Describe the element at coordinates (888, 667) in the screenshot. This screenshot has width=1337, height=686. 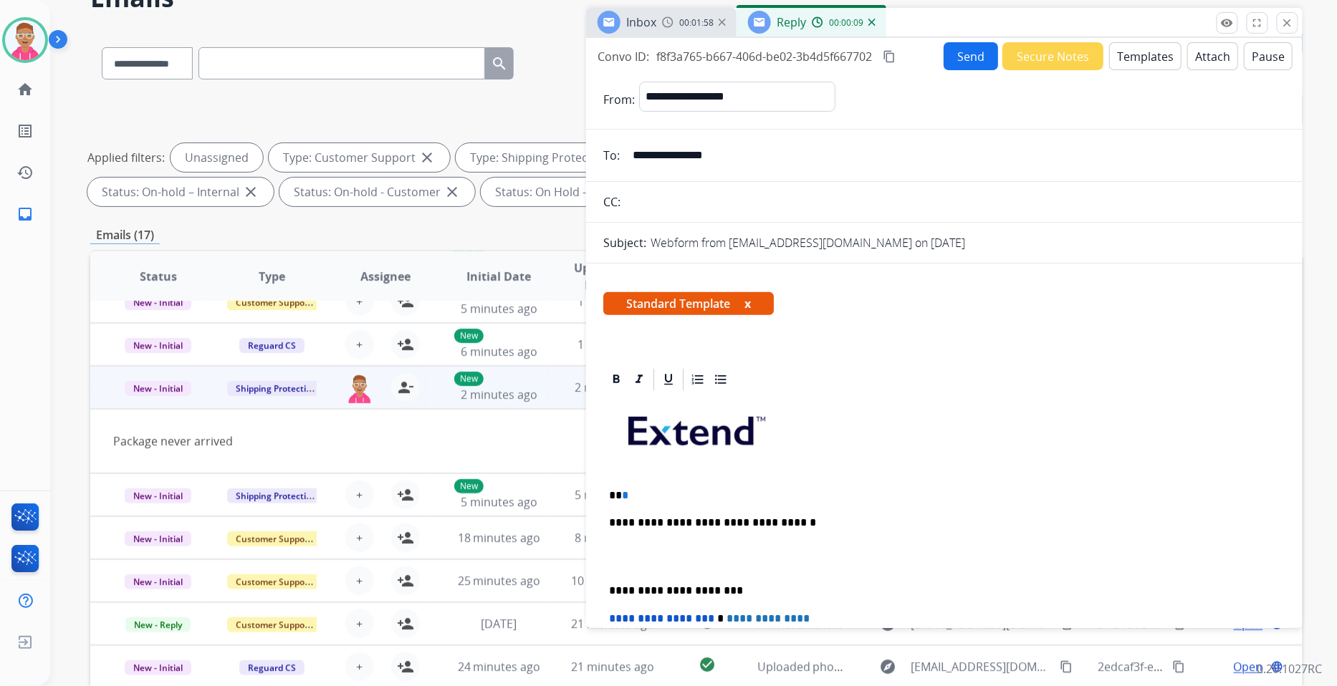
I see `mat-icon: explore` at that location.